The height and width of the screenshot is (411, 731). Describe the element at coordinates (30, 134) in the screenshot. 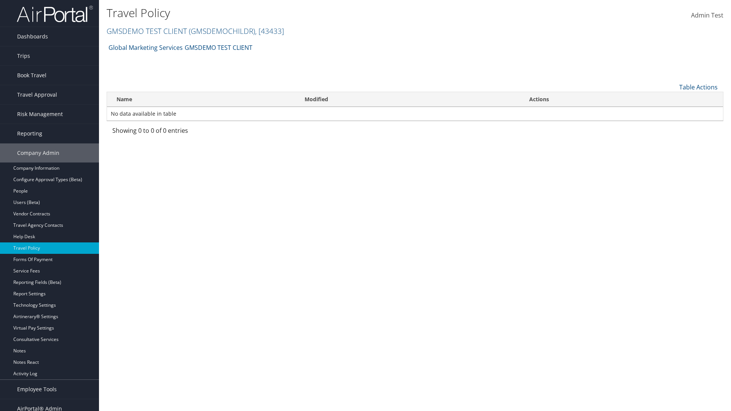

I see `span: Reporting` at that location.